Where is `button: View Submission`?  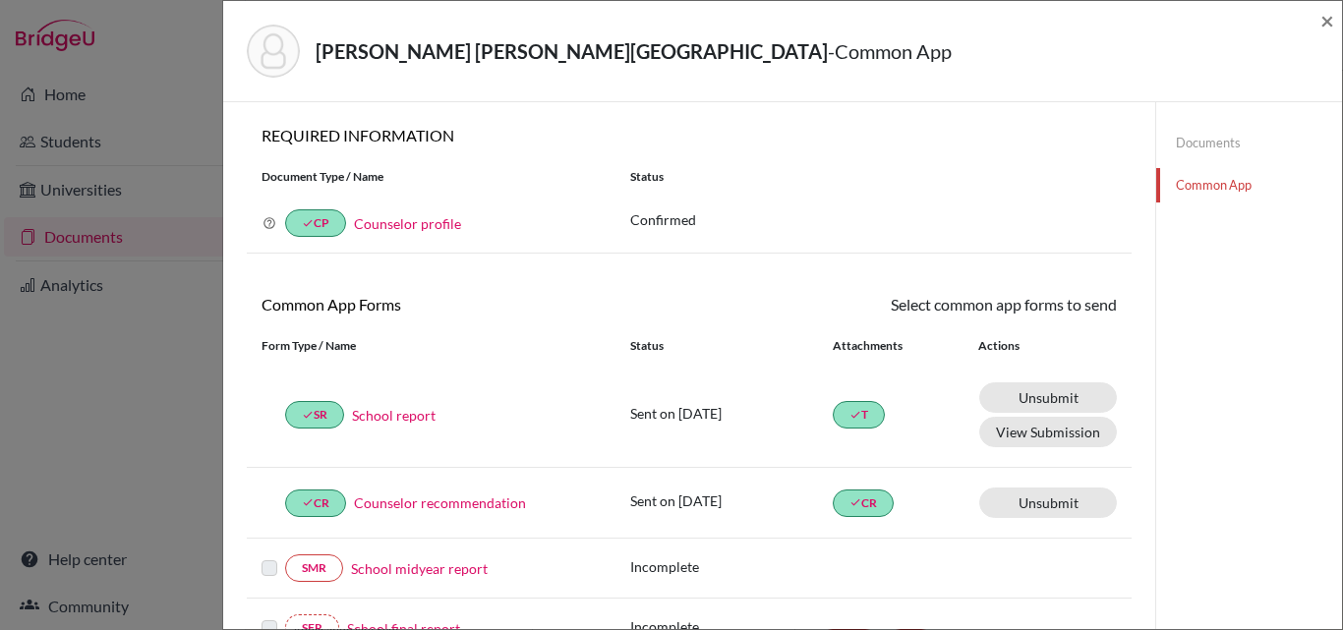 button: View Submission is located at coordinates (1048, 432).